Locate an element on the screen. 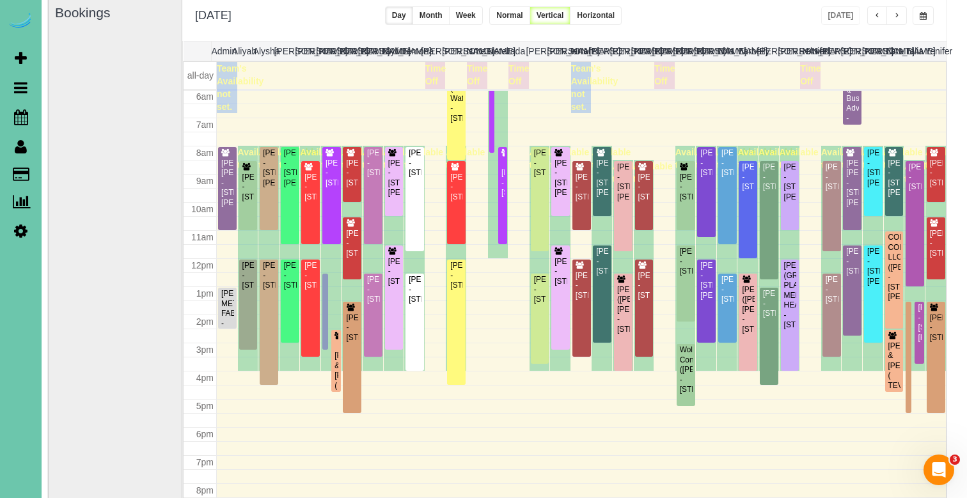 The image size is (967, 498). th: Esme is located at coordinates (473, 51).